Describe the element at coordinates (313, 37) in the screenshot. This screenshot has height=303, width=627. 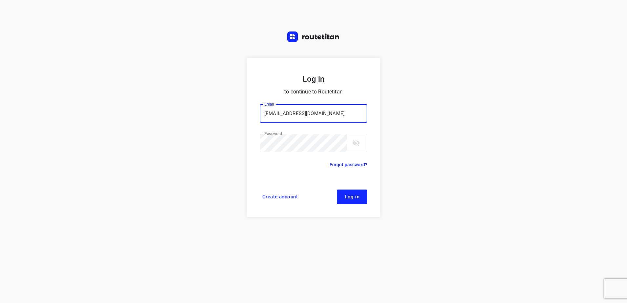
I see `img: Routetitan` at that location.